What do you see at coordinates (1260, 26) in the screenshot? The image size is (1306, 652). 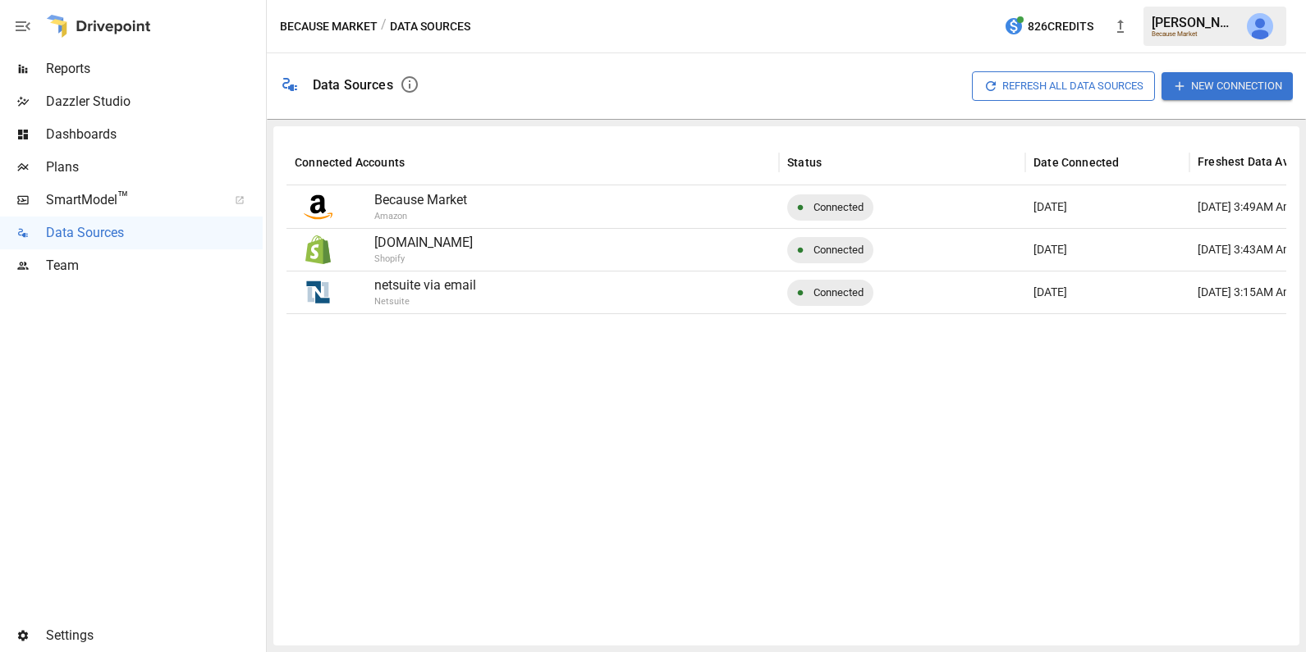 I see `img: Julie Wilton` at bounding box center [1260, 26].